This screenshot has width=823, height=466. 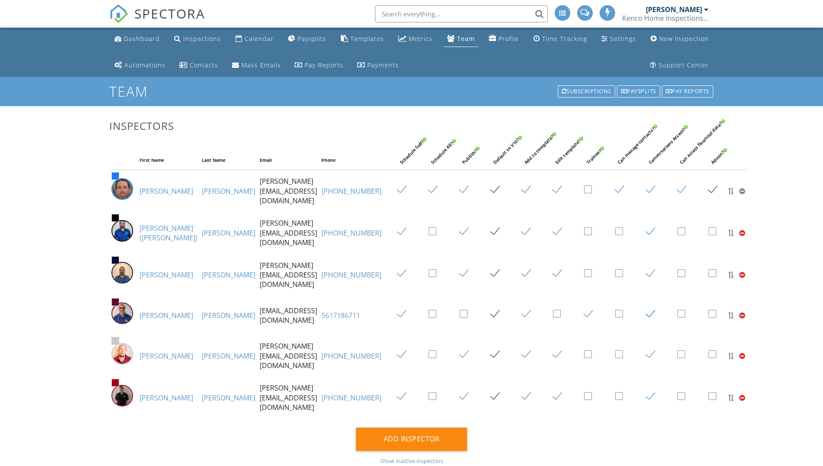 I want to click on a: Automations (Basic), so click(x=140, y=65).